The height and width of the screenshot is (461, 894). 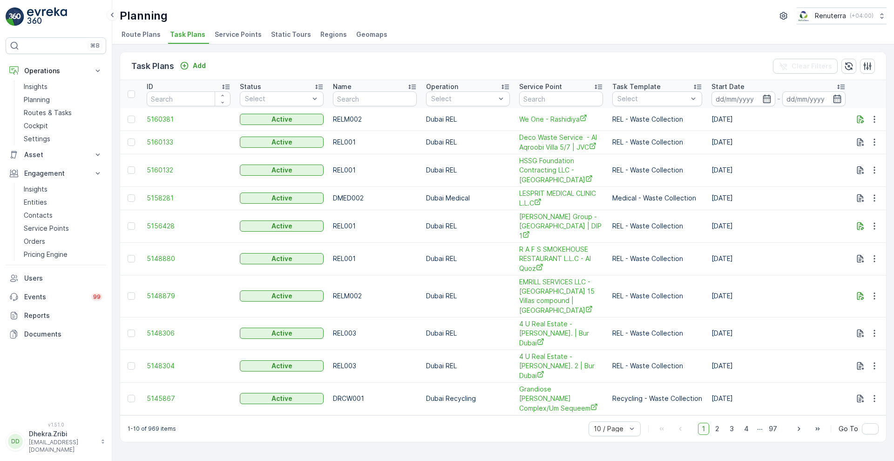 I want to click on p: ID, so click(x=150, y=87).